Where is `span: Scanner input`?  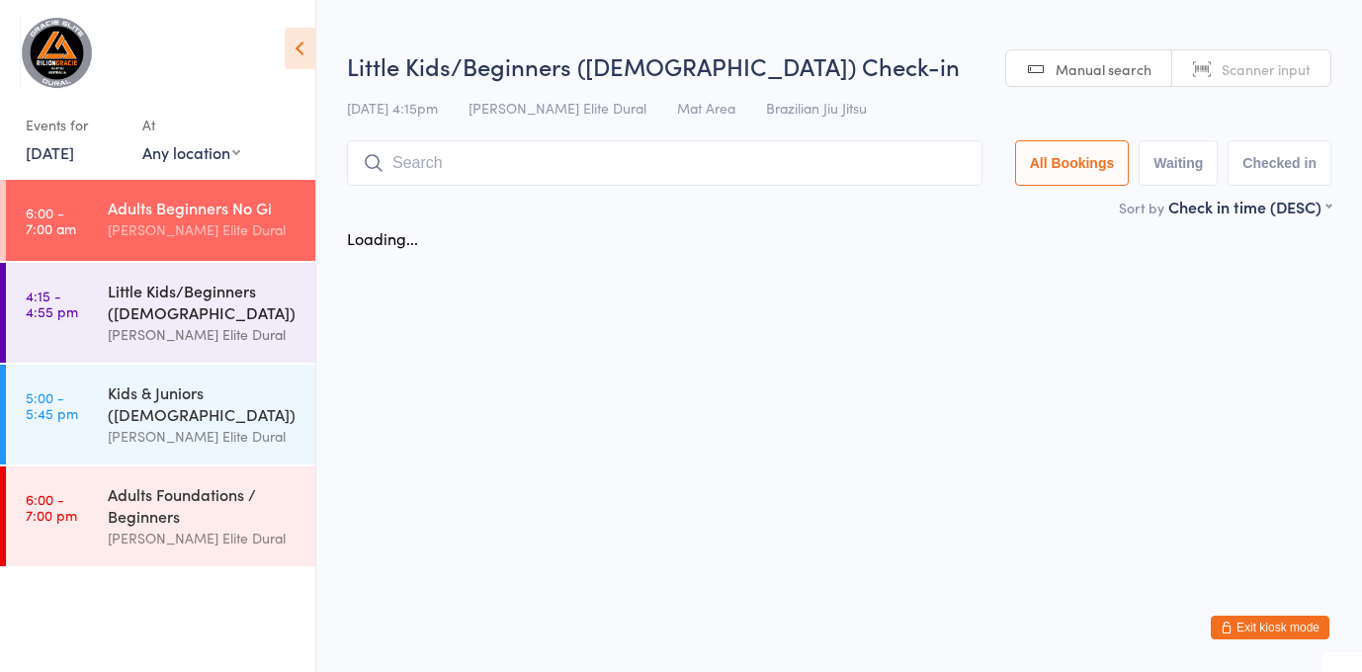 span: Scanner input is located at coordinates (1266, 69).